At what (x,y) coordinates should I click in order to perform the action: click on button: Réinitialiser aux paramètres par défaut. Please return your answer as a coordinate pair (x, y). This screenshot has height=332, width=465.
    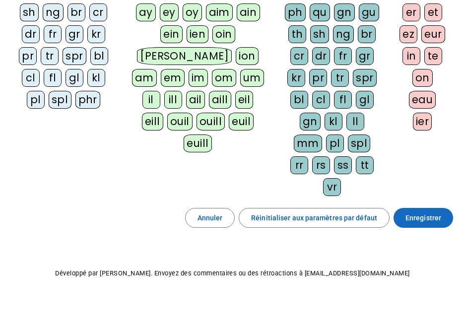
    Looking at the image, I should click on (314, 218).